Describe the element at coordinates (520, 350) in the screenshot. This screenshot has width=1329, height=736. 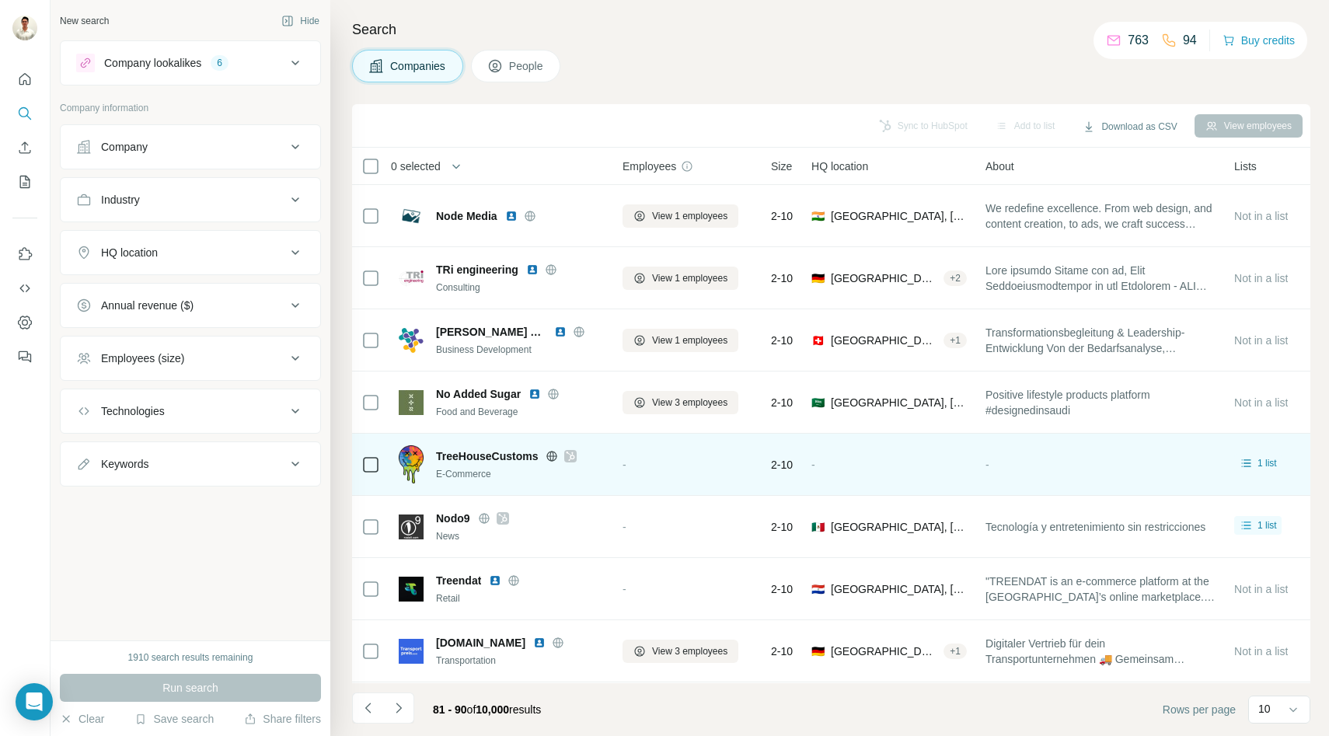
I see `div: Business Development` at that location.